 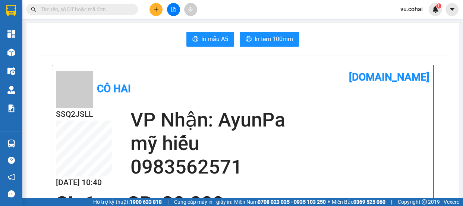 I want to click on button: file-add, so click(x=173, y=9).